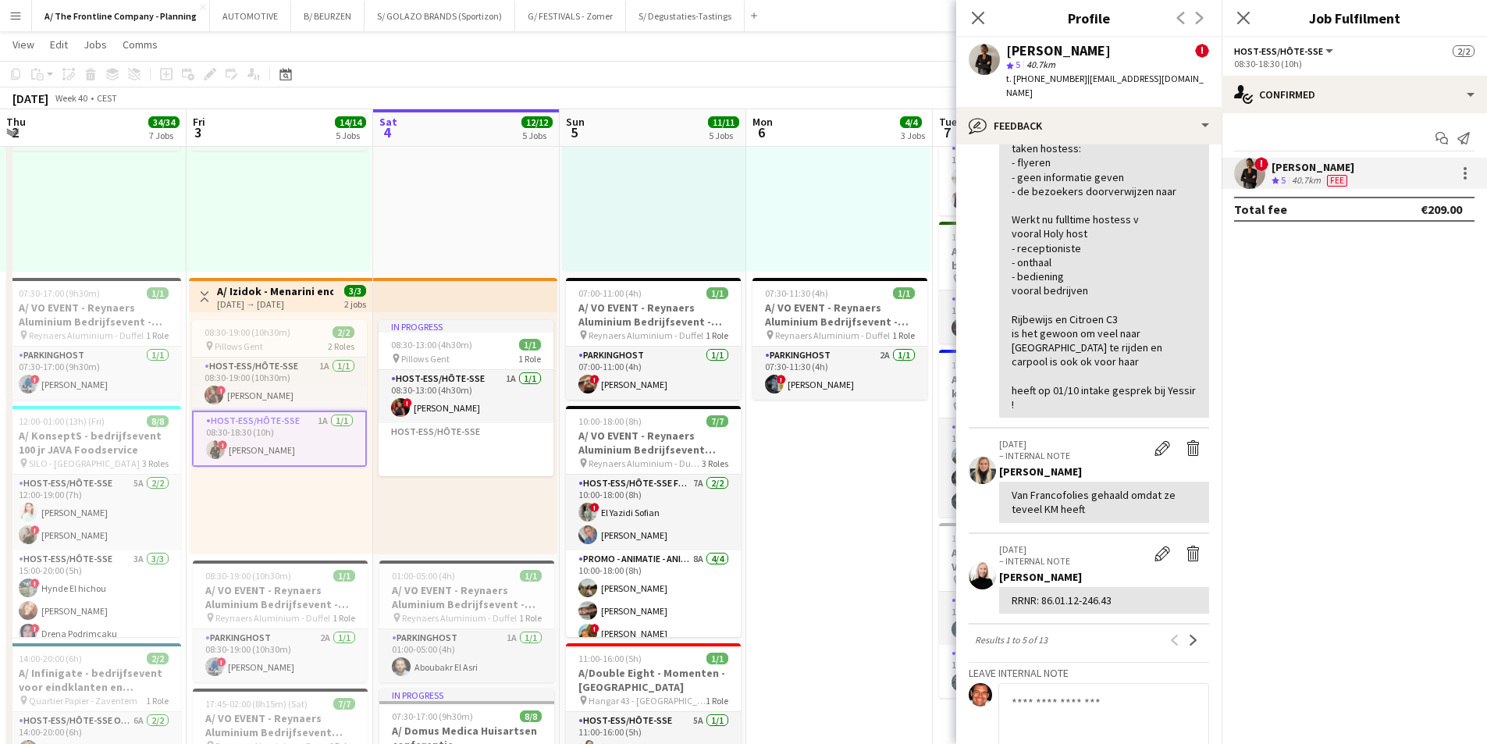  What do you see at coordinates (840, 339) in the screenshot?
I see `app-job-card: 07:30-11:30 (4h)1/1A/ VO EVENT - Reynaers Aluminium Bedrijfsevent - PARKING LEVERANCIERS - 29/09 ...` at bounding box center [840, 339].